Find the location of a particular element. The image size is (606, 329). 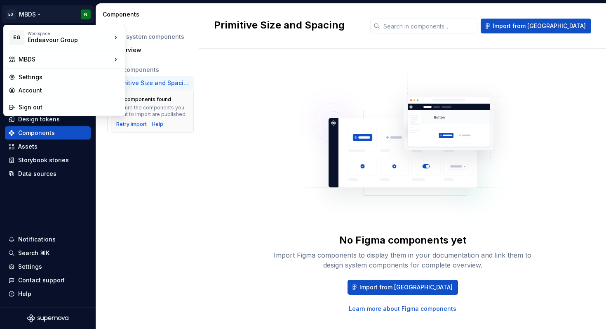

div: Settings is located at coordinates (69, 77).